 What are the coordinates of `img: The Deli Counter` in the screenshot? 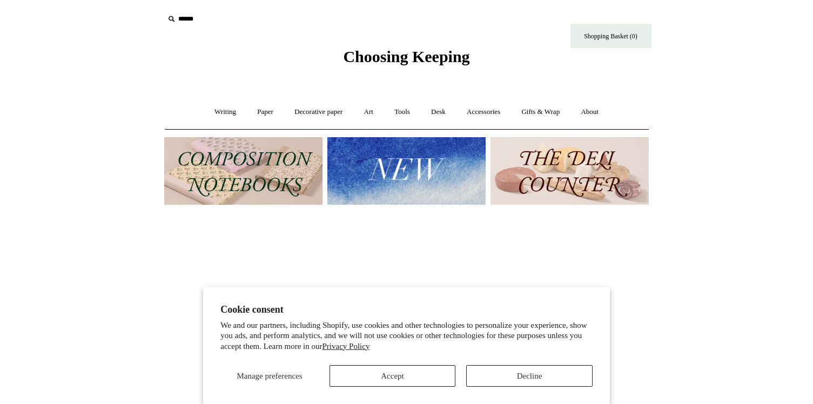 It's located at (569, 171).